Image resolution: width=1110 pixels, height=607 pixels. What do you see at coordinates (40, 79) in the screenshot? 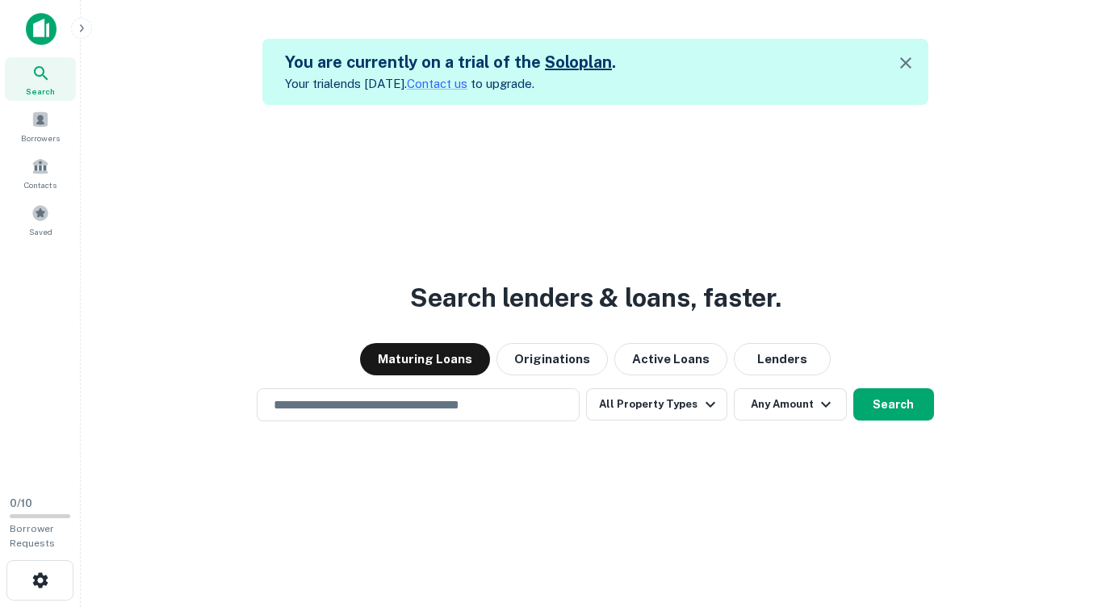
I see `div: Search` at bounding box center [40, 79].